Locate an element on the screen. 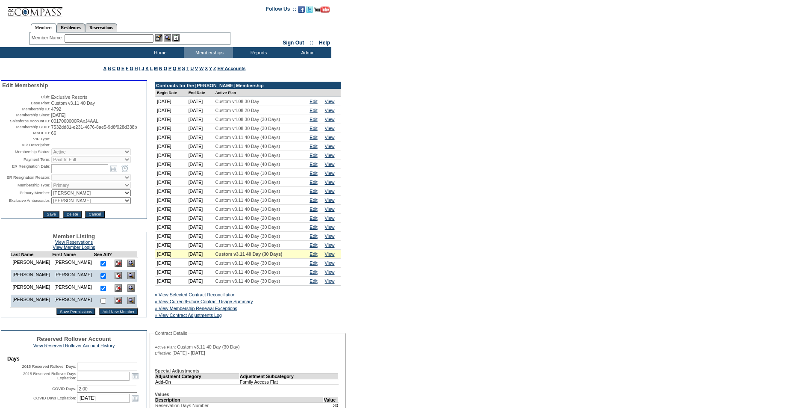 Image resolution: width=811 pixels, height=408 pixels. a: K is located at coordinates (147, 68).